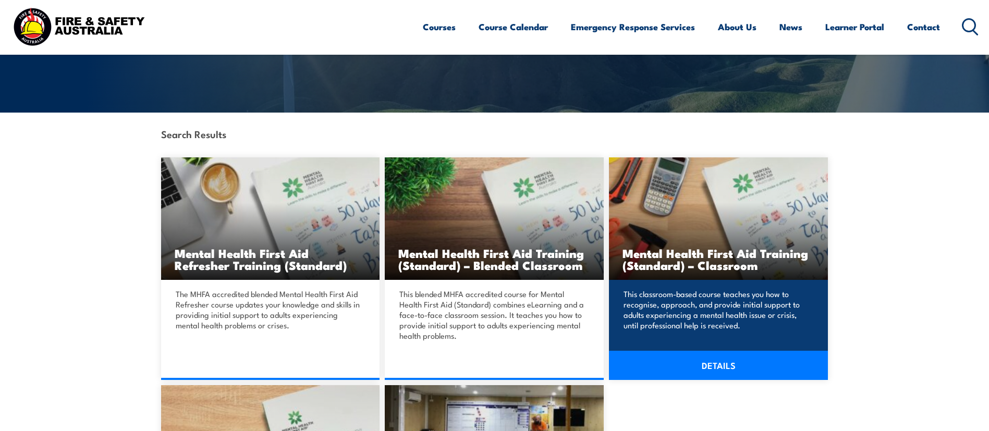 This screenshot has height=431, width=989. I want to click on img: Mental Health First Aid Training (Standard) – Classroom, so click(718, 218).